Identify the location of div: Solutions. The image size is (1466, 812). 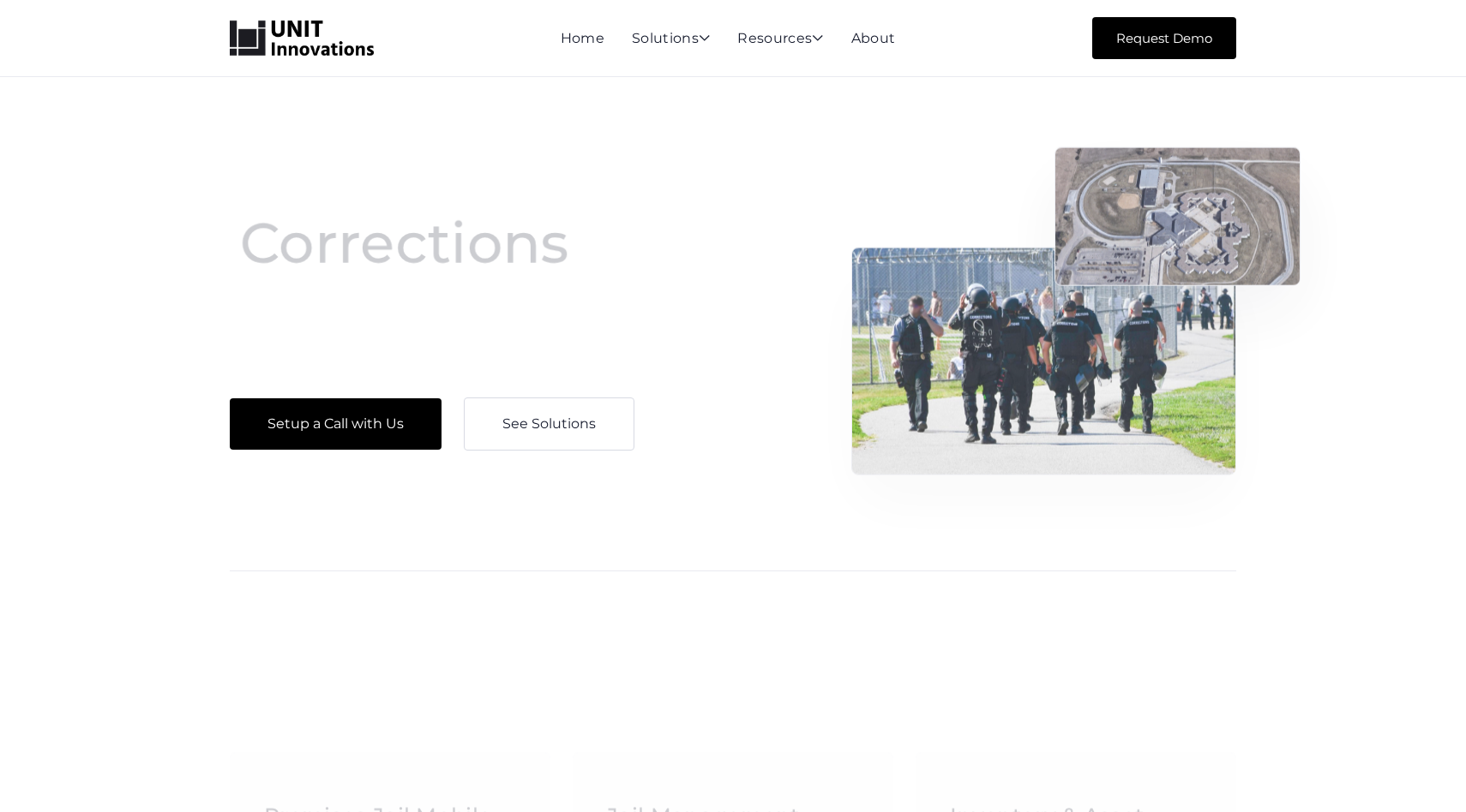
(670, 39).